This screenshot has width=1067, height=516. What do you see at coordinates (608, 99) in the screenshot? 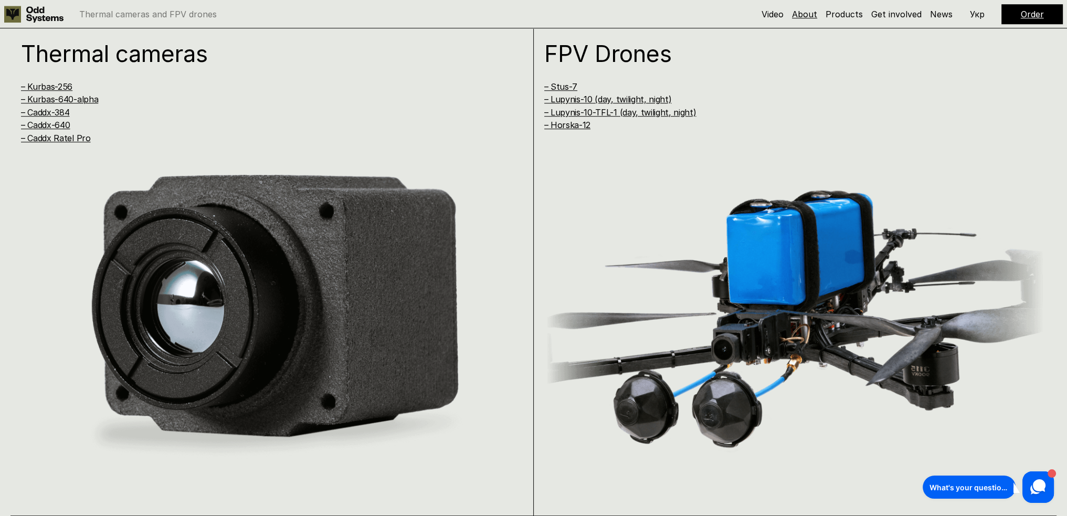
I see `a: – Lupynis-10 (day, twilight, night)` at bounding box center [608, 99].